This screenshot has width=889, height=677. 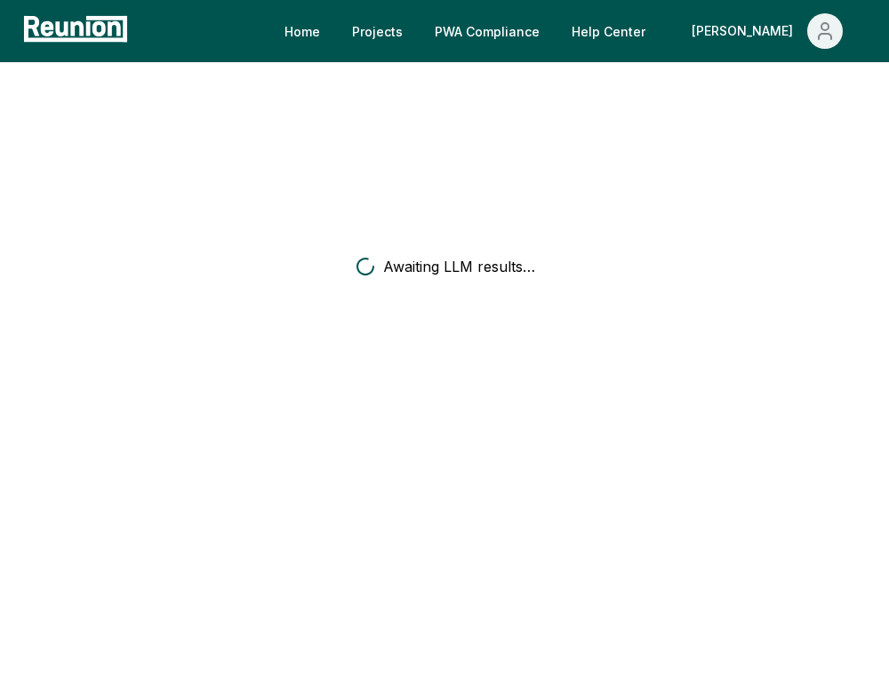 I want to click on a: PWA Compliance, so click(x=487, y=31).